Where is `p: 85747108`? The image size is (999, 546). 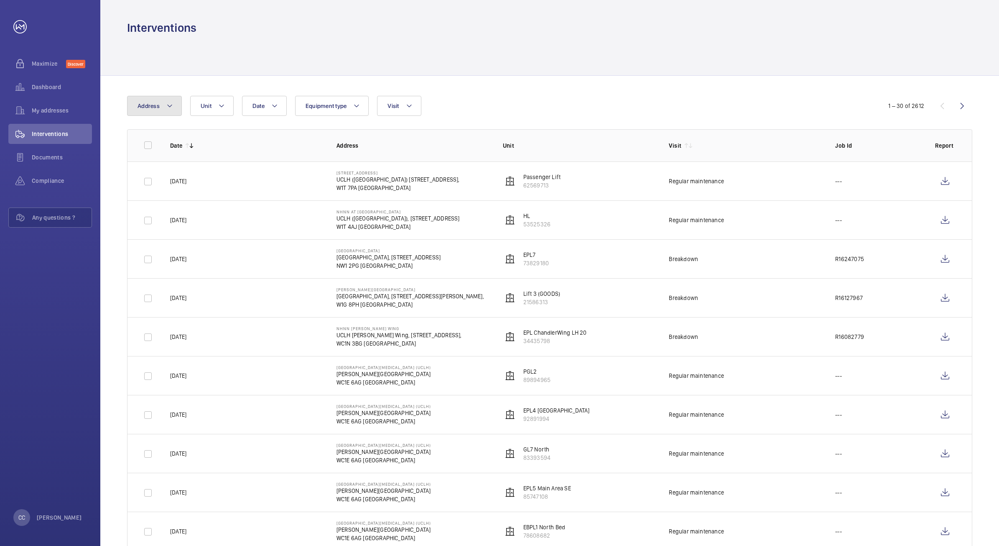 p: 85747108 is located at coordinates (547, 496).